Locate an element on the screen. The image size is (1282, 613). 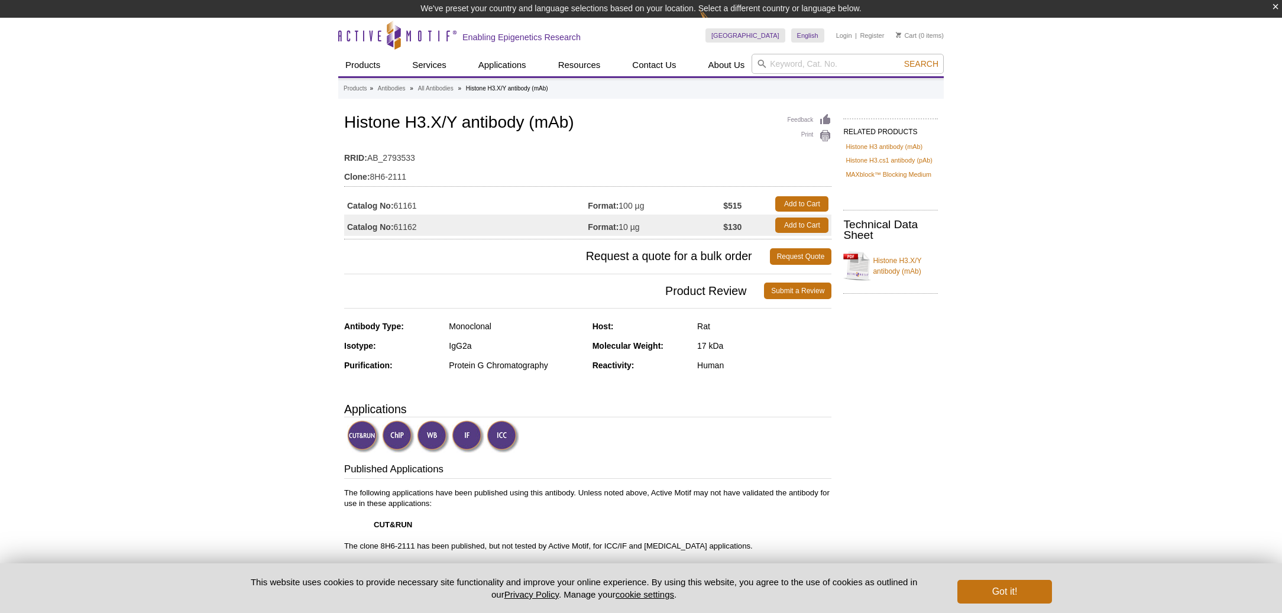
strong: Antibody Type: is located at coordinates (374, 326).